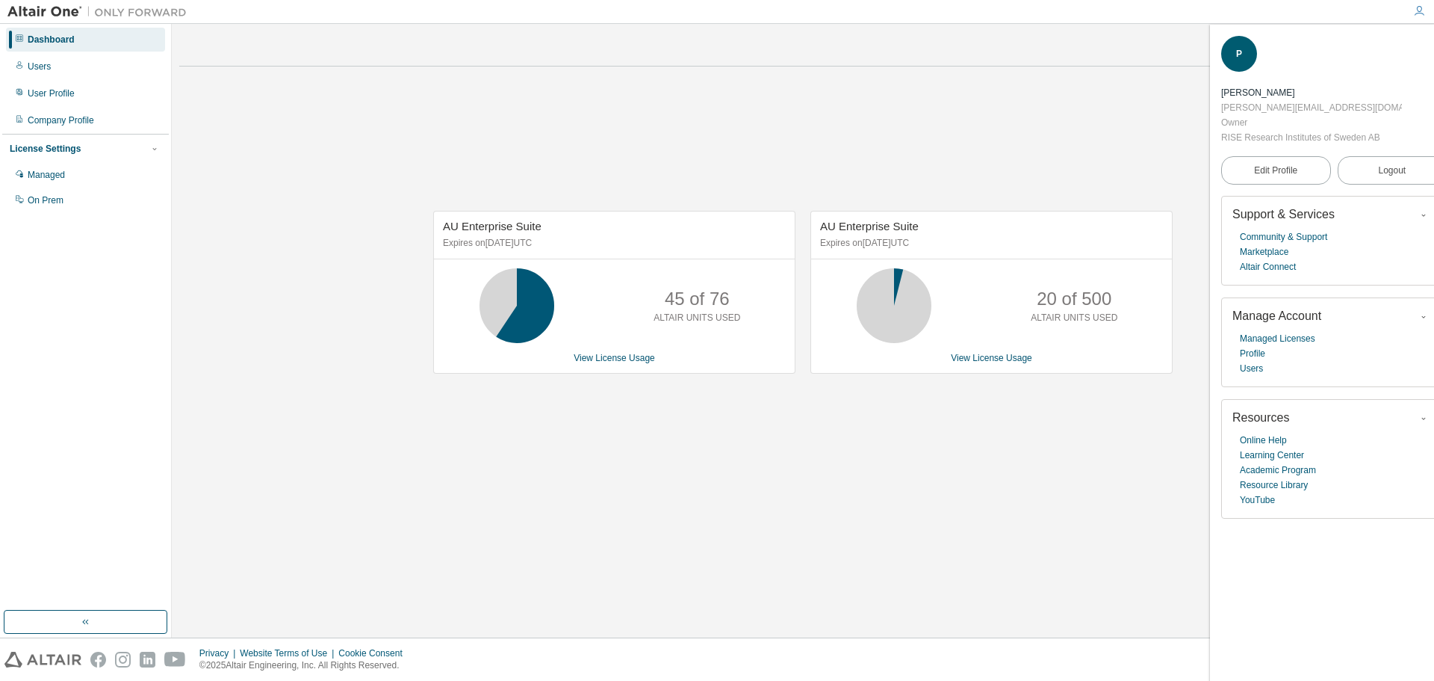 The height and width of the screenshot is (681, 1434). Describe the element at coordinates (1251, 368) in the screenshot. I see `a: Users` at that location.